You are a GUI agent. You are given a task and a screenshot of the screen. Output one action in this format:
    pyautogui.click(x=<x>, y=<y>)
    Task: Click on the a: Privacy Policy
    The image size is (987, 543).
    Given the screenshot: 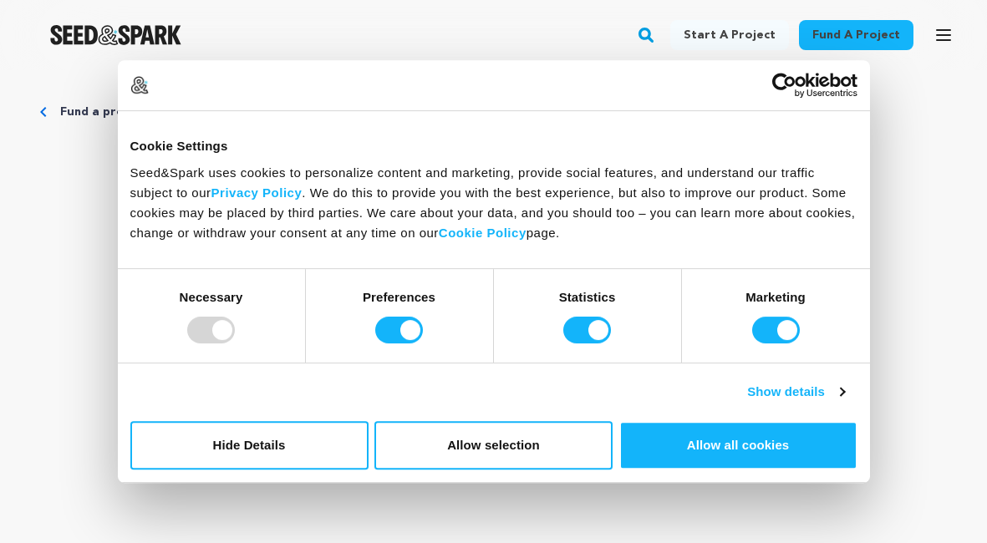 What is the action you would take?
    pyautogui.click(x=257, y=192)
    